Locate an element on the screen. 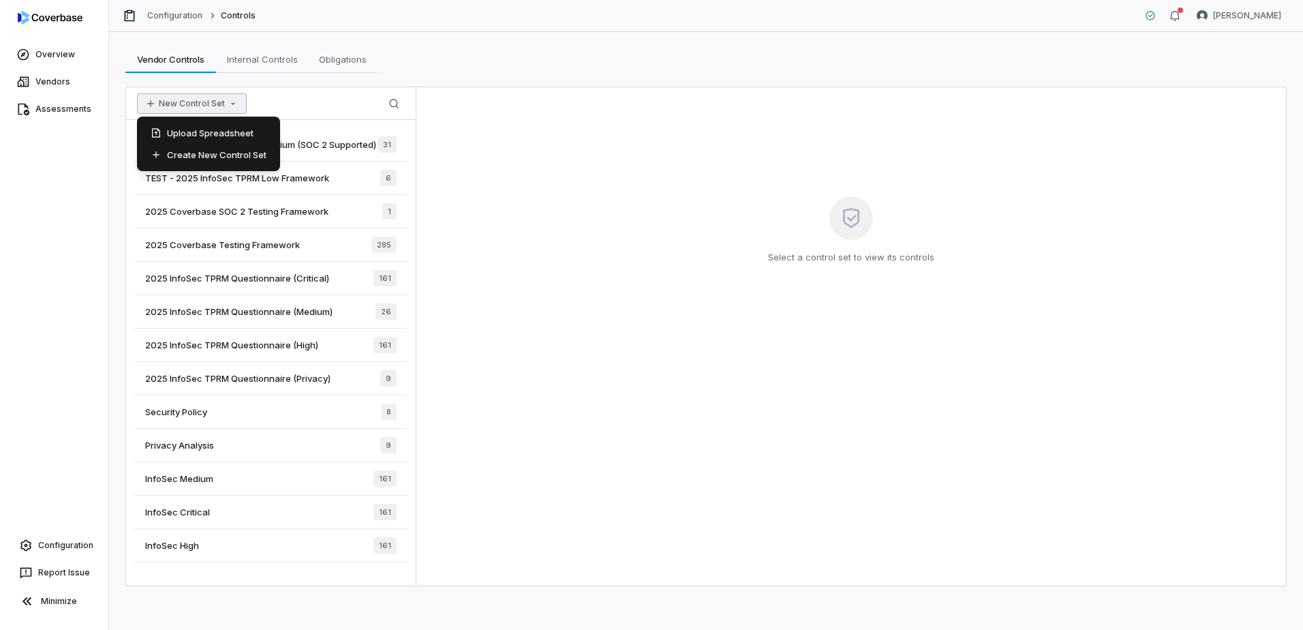  a: InfoSec Medium161 is located at coordinates (271, 478).